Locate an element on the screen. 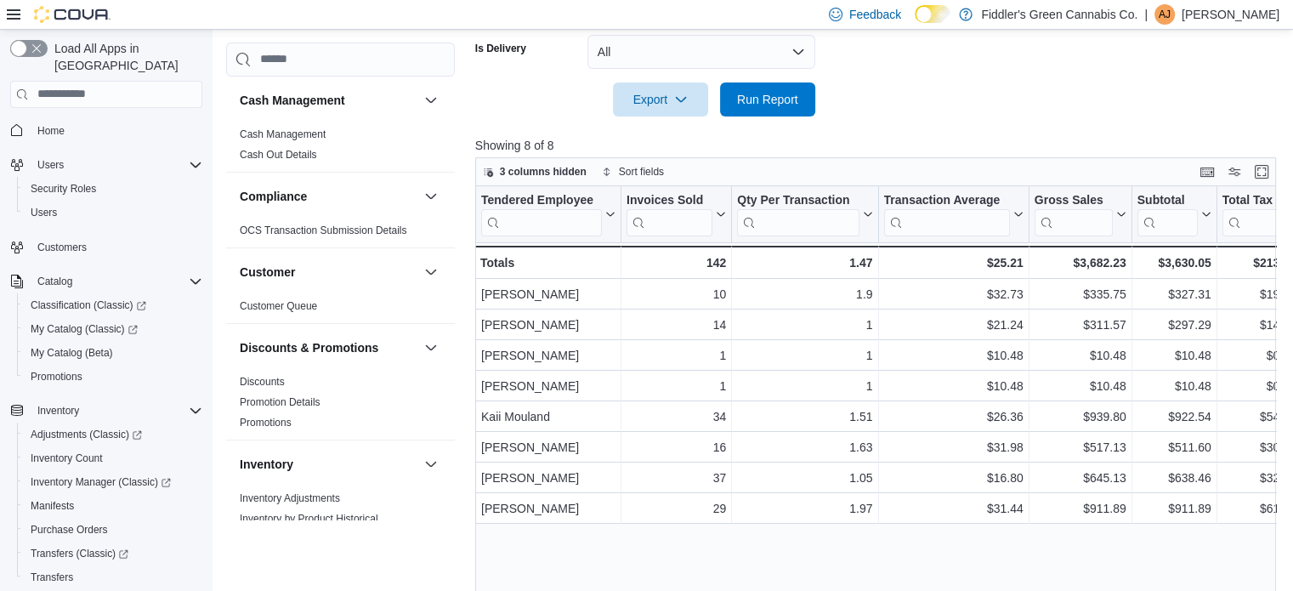 This screenshot has width=1293, height=591. span: Sort fields is located at coordinates (641, 172).